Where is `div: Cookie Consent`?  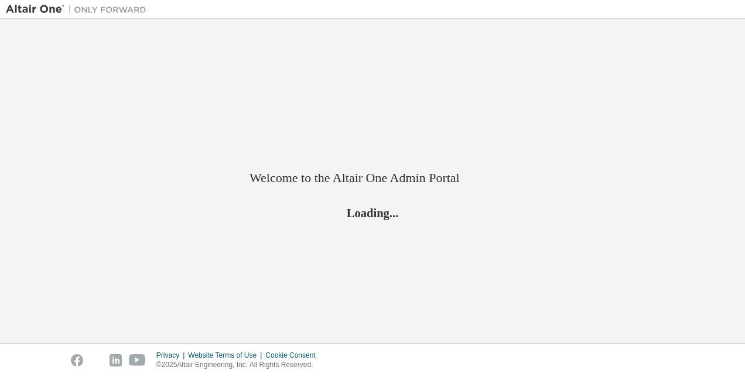 div: Cookie Consent is located at coordinates (294, 356).